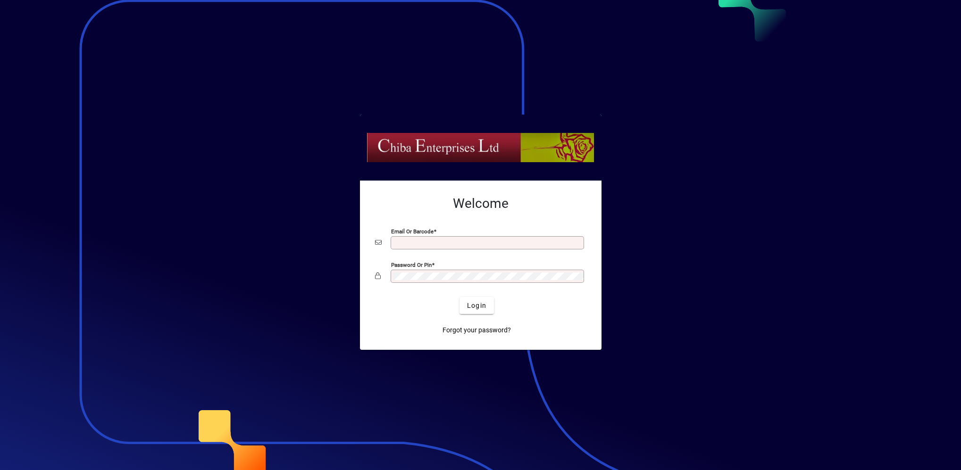 The height and width of the screenshot is (470, 961). I want to click on span: Login, so click(476, 306).